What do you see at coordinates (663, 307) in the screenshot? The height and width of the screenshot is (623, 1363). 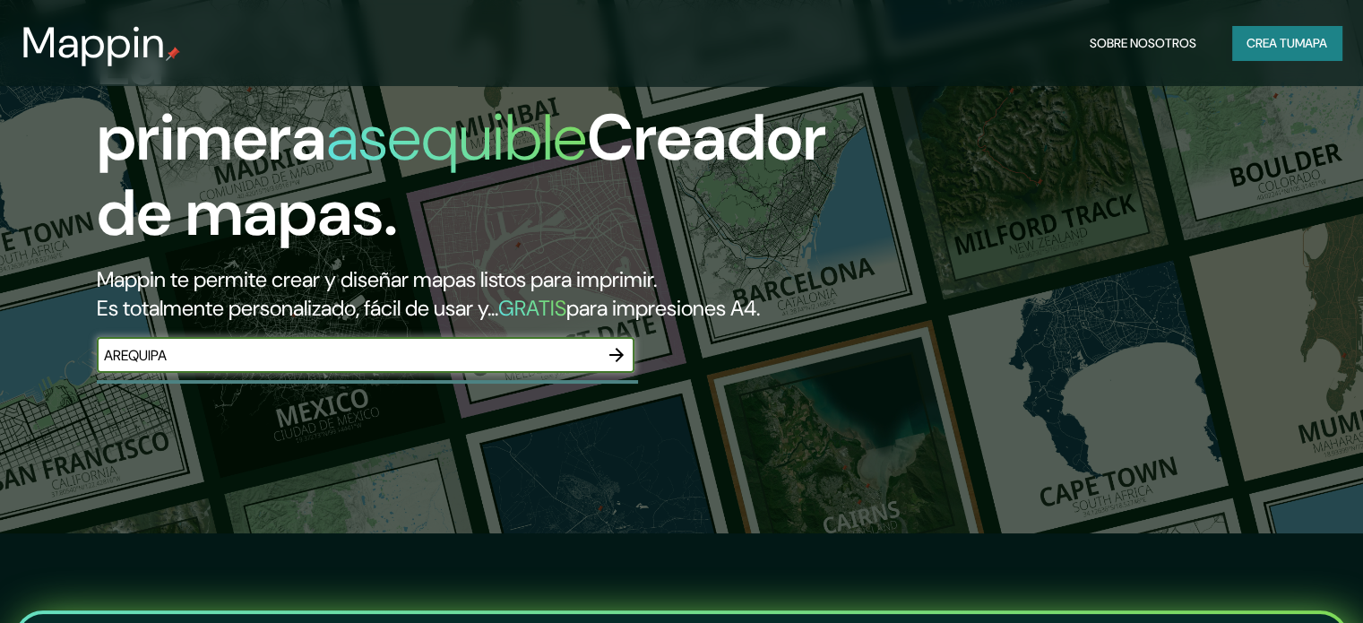 I see `font: para impresiones A4.` at bounding box center [663, 307].